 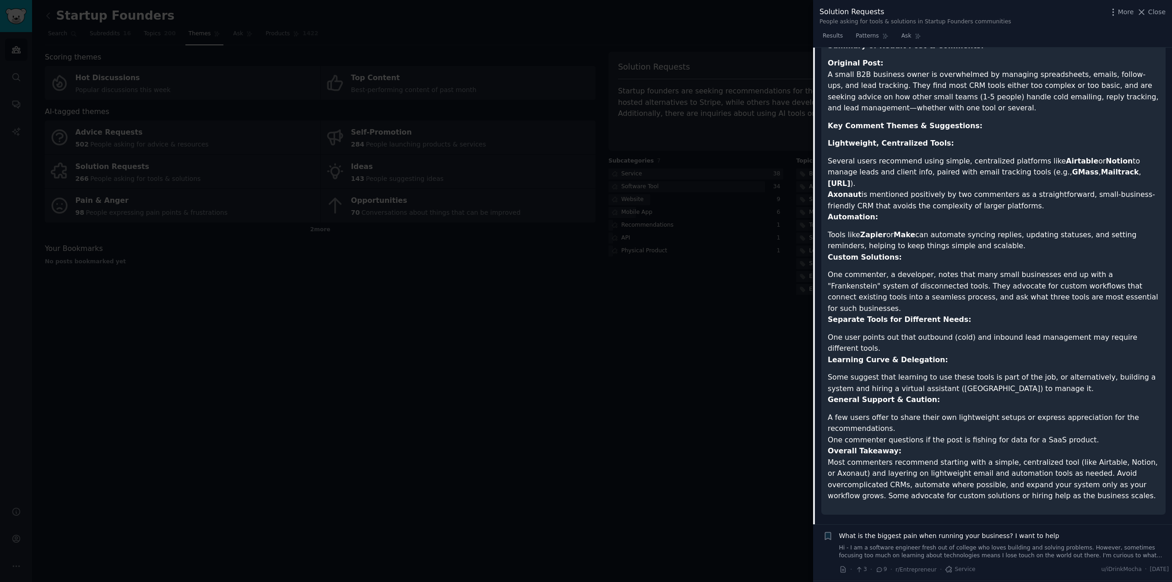 I want to click on li: One commenter, a developer, notes that many small businesses end up with a "Frankenstein" system ..., so click(x=993, y=292).